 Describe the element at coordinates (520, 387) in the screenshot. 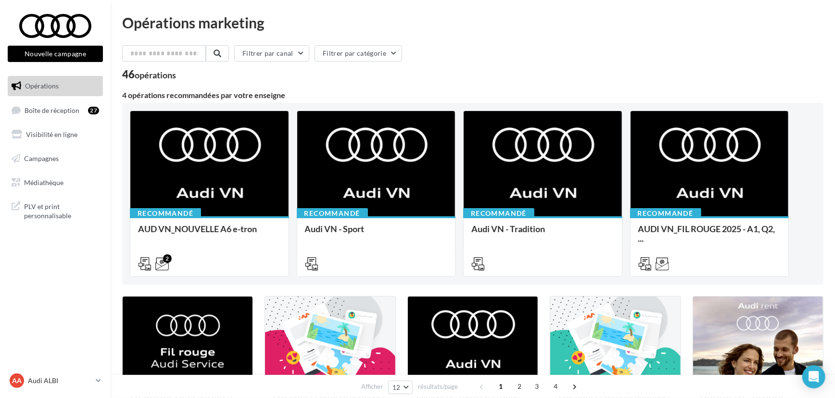

I see `span: 2` at that location.